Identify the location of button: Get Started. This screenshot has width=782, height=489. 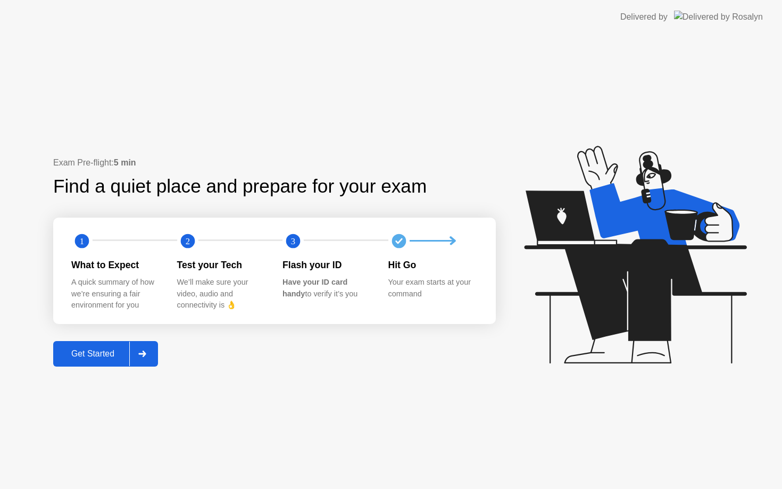
(105, 354).